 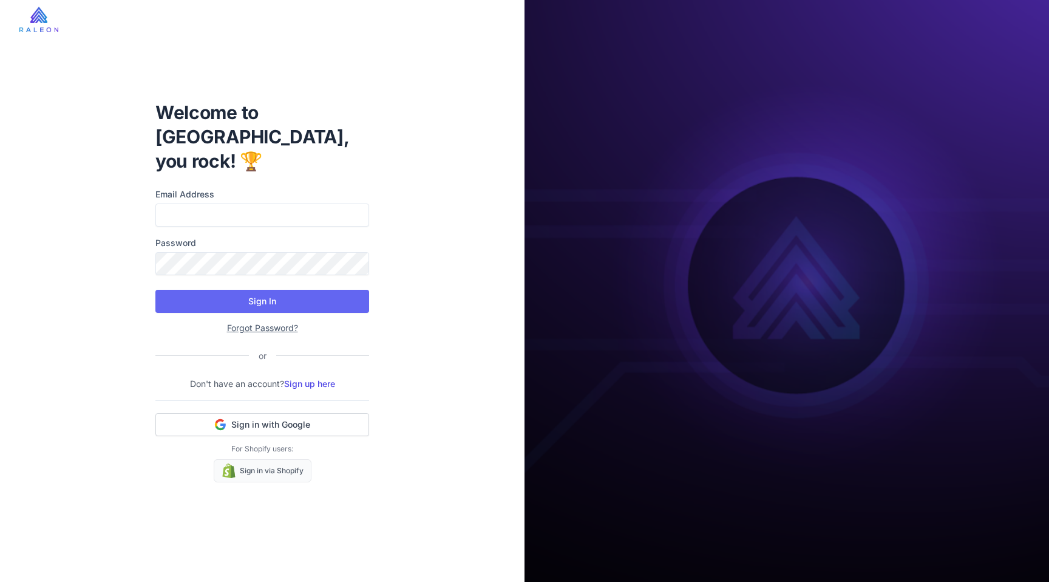 What do you see at coordinates (262, 384) in the screenshot?
I see `p: Don't have an account?` at bounding box center [262, 384].